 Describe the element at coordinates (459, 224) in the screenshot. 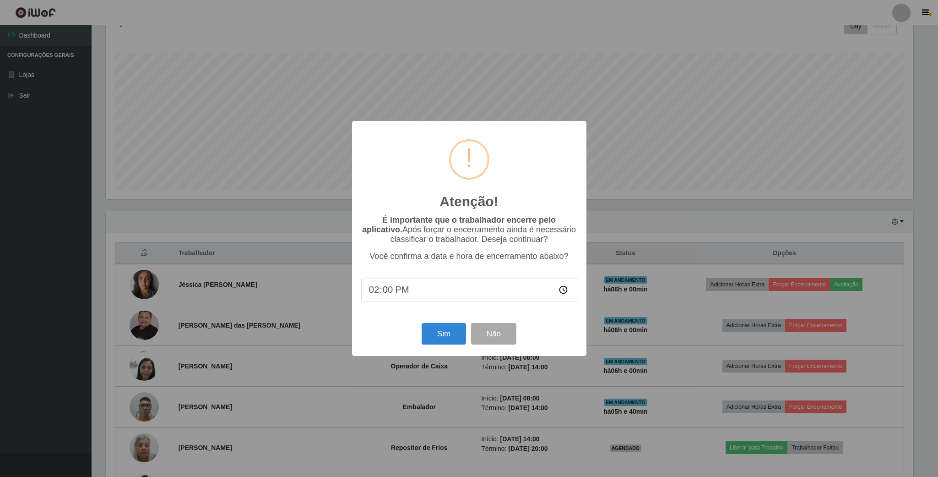

I see `b: É importante que o trabalhador encerre pelo aplicativo.` at that location.